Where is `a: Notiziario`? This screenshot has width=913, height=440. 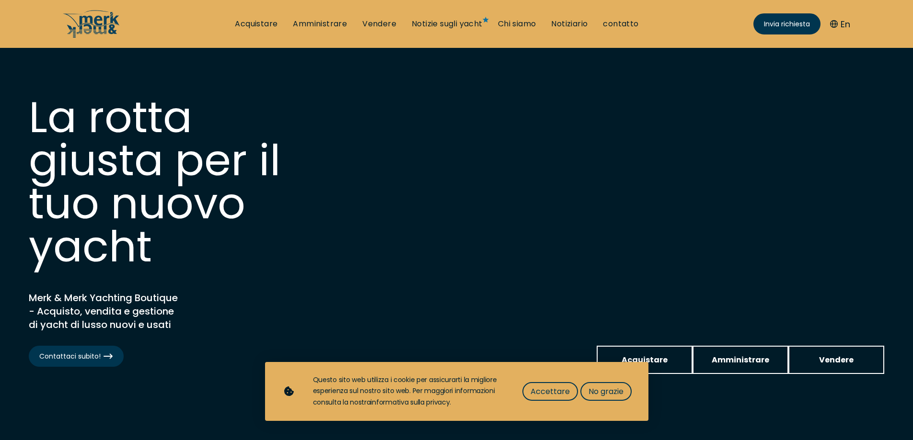 a: Notiziario is located at coordinates (569, 24).